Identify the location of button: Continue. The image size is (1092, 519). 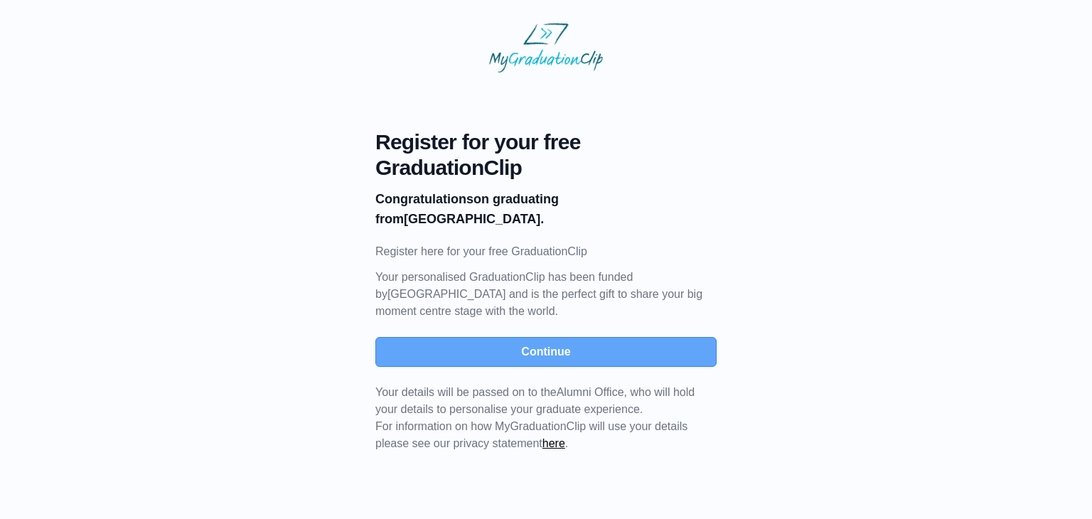
(546, 352).